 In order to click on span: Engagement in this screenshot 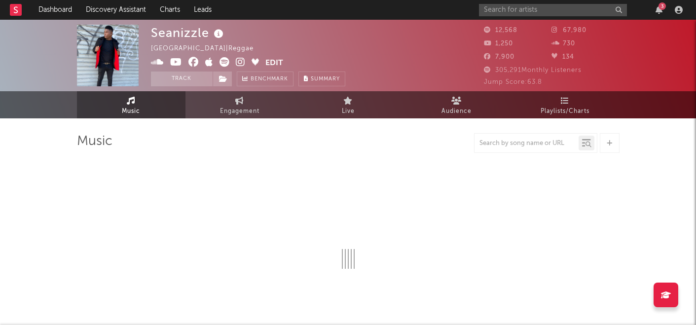, I will do `click(240, 112)`.